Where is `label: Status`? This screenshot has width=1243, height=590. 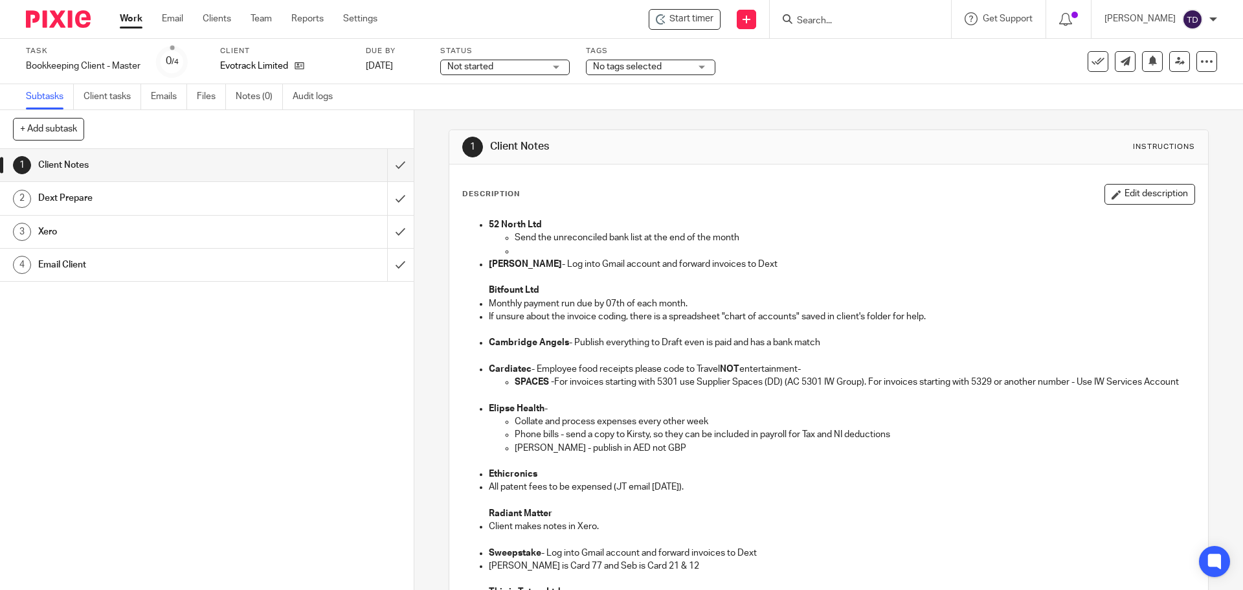 label: Status is located at coordinates (505, 51).